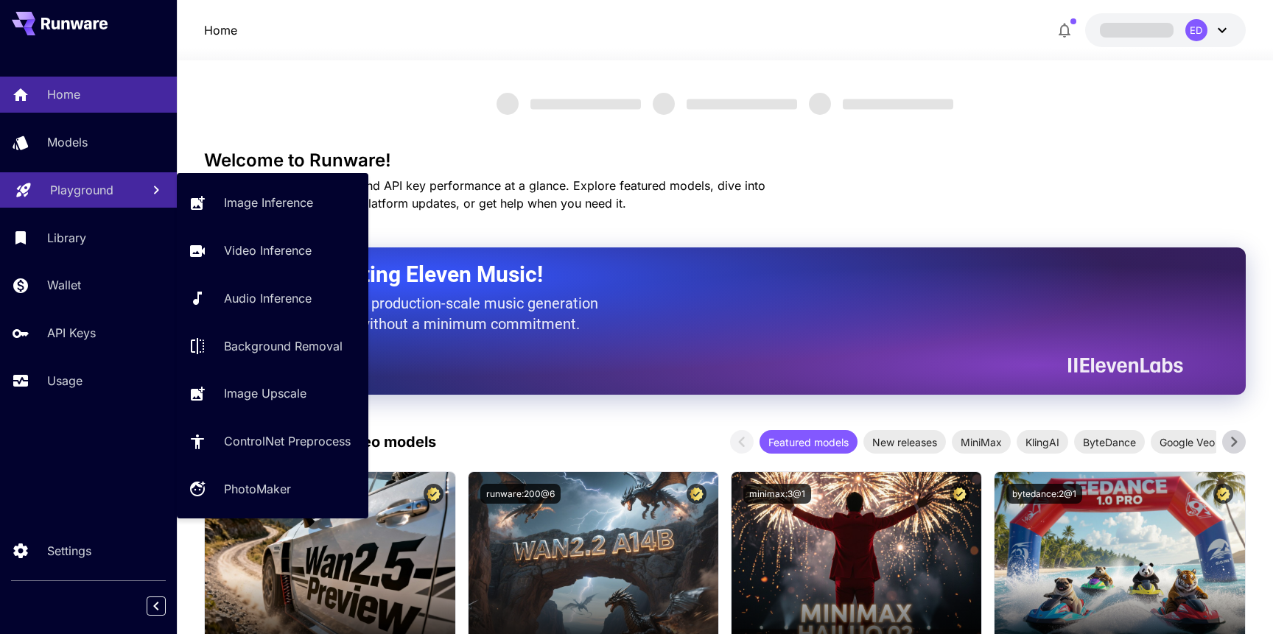 Image resolution: width=1273 pixels, height=634 pixels. Describe the element at coordinates (220, 30) in the screenshot. I see `nav: breadcrumb` at that location.